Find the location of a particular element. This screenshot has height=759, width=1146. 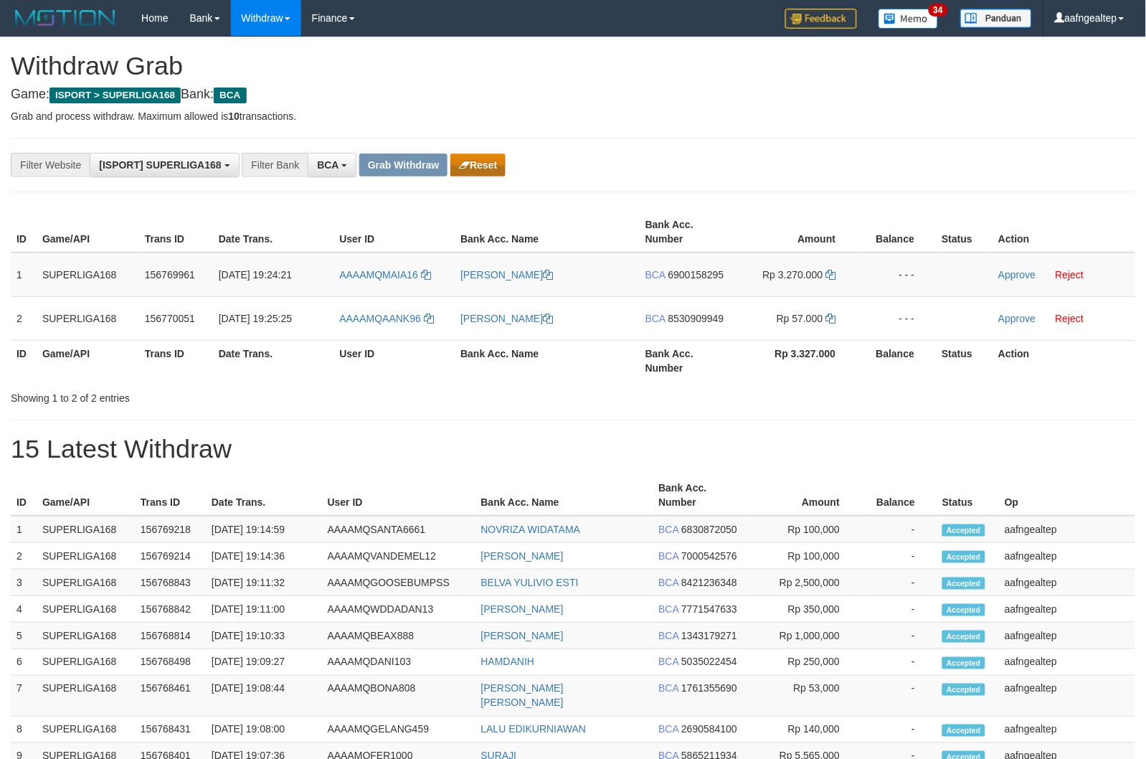

span: Copy 2690584100 to clipboard is located at coordinates (709, 730).